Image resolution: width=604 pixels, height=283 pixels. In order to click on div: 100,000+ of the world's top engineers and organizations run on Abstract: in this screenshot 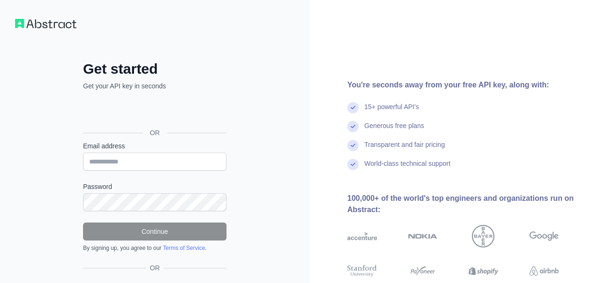, I will do `click(468, 204)`.